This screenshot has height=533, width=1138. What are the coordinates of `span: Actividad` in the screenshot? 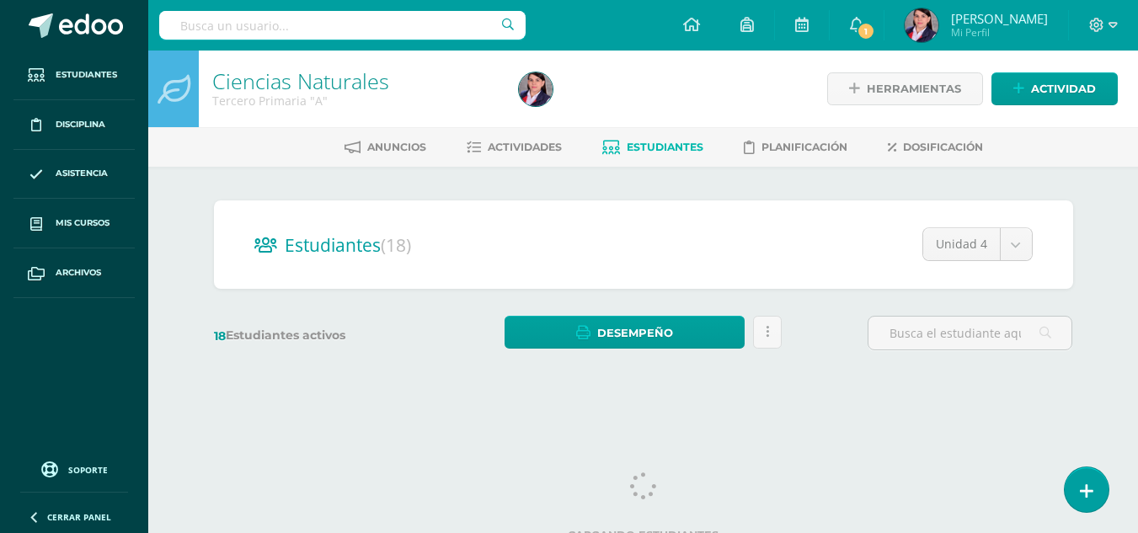 It's located at (1063, 88).